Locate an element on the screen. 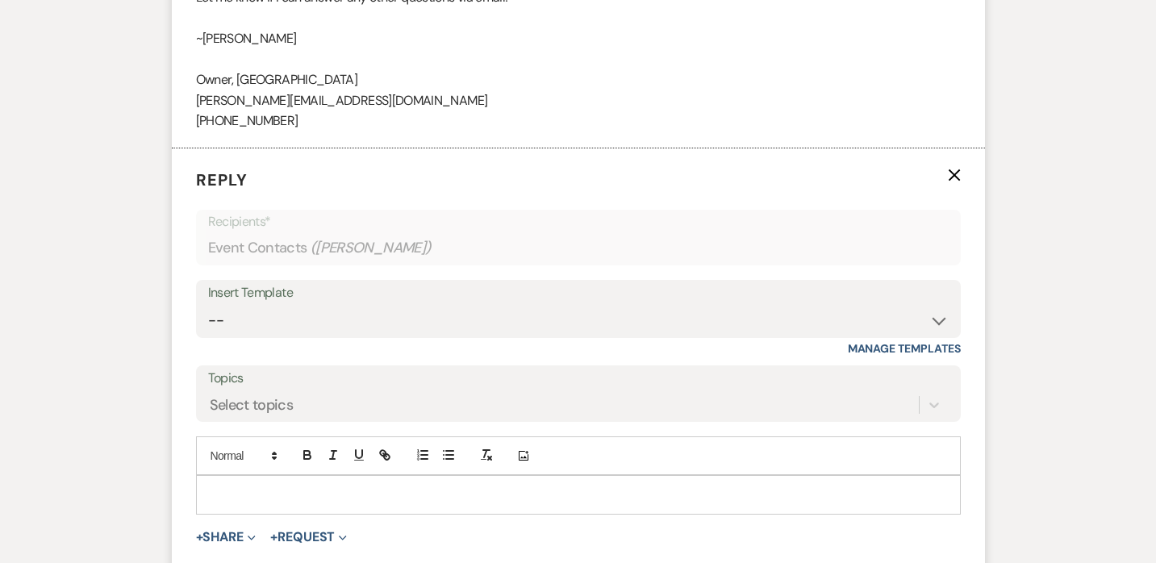 This screenshot has height=563, width=1156. button: Share is located at coordinates (226, 537).